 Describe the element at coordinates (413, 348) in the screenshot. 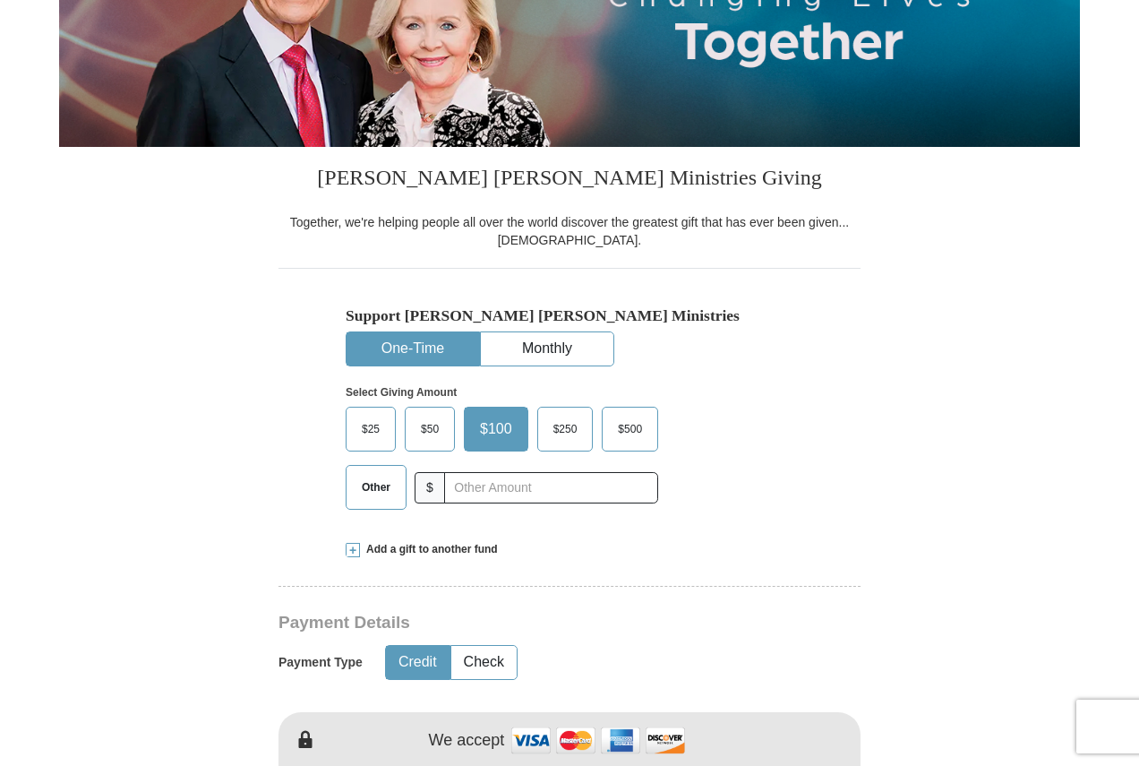

I see `button: One-Time` at that location.